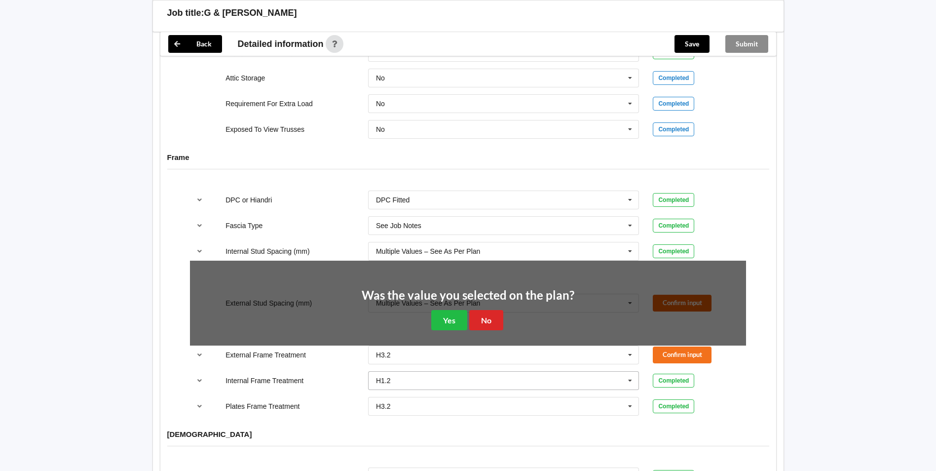 The width and height of the screenshot is (936, 471). Describe the element at coordinates (692, 44) in the screenshot. I see `button: Save` at that location.